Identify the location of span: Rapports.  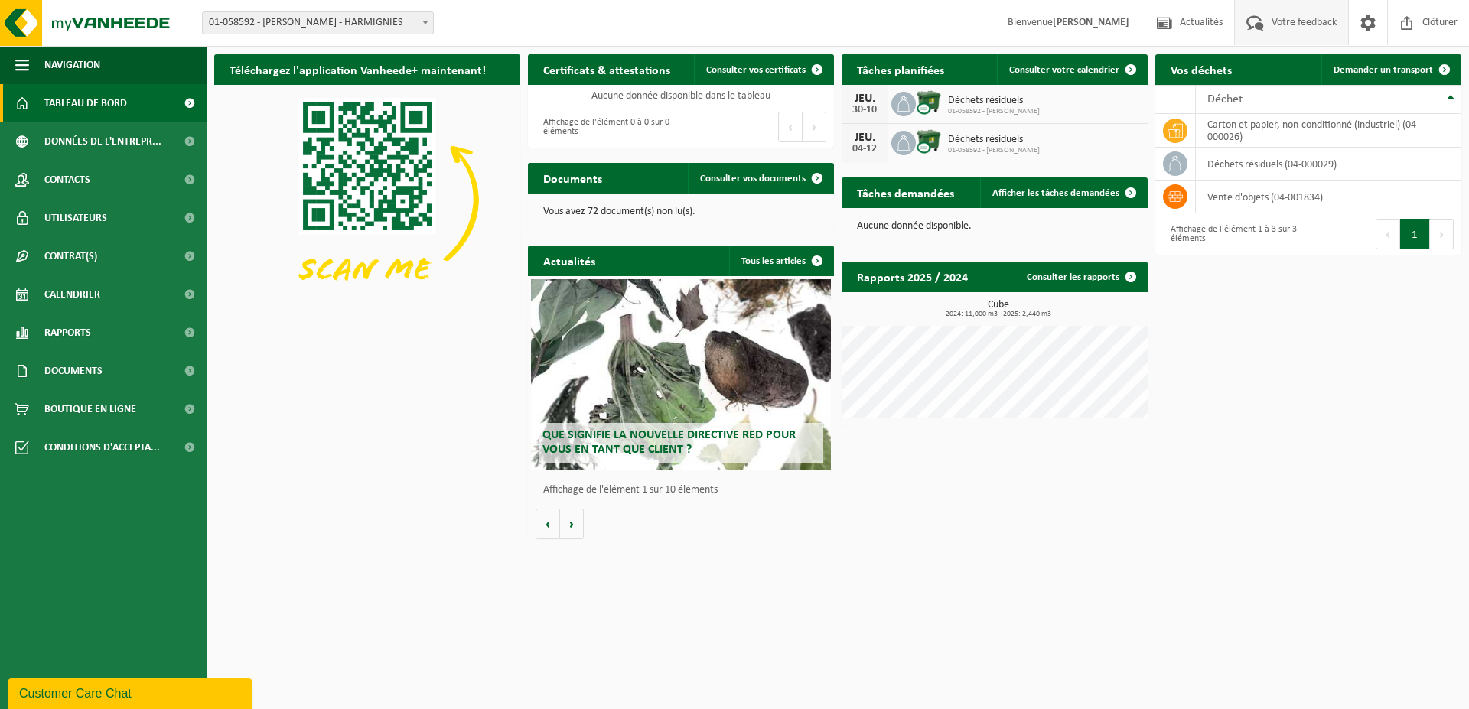
(67, 333).